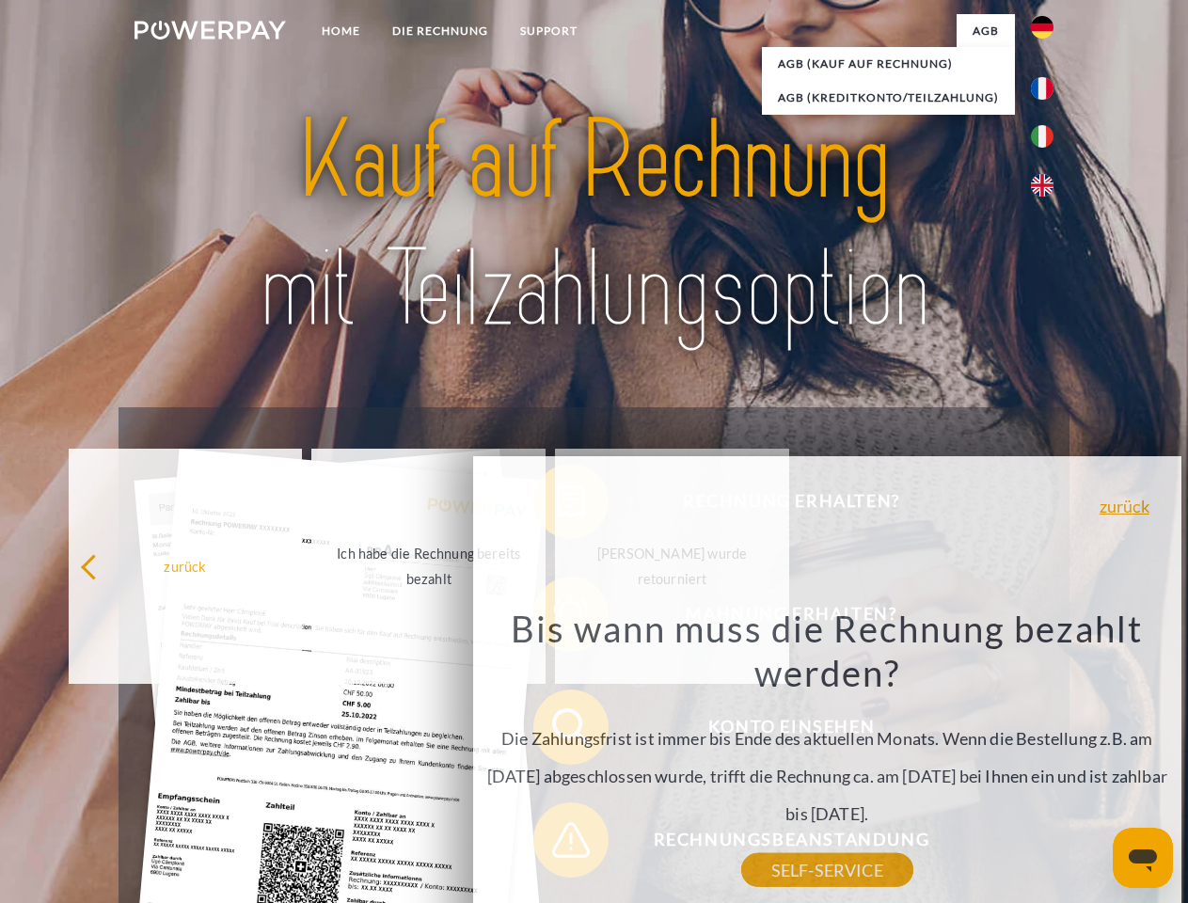  What do you see at coordinates (1124, 506) in the screenshot?
I see `a: zurück` at bounding box center [1124, 506].